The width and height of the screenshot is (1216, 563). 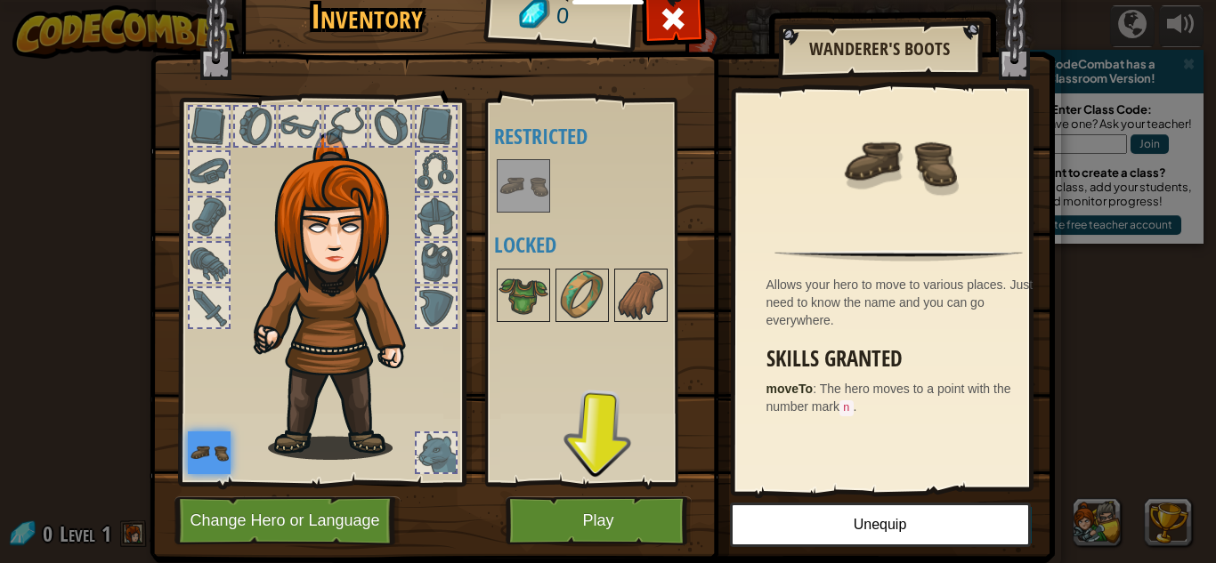 What do you see at coordinates (879, 49) in the screenshot?
I see `h2: Wanderer's Boots` at bounding box center [879, 49].